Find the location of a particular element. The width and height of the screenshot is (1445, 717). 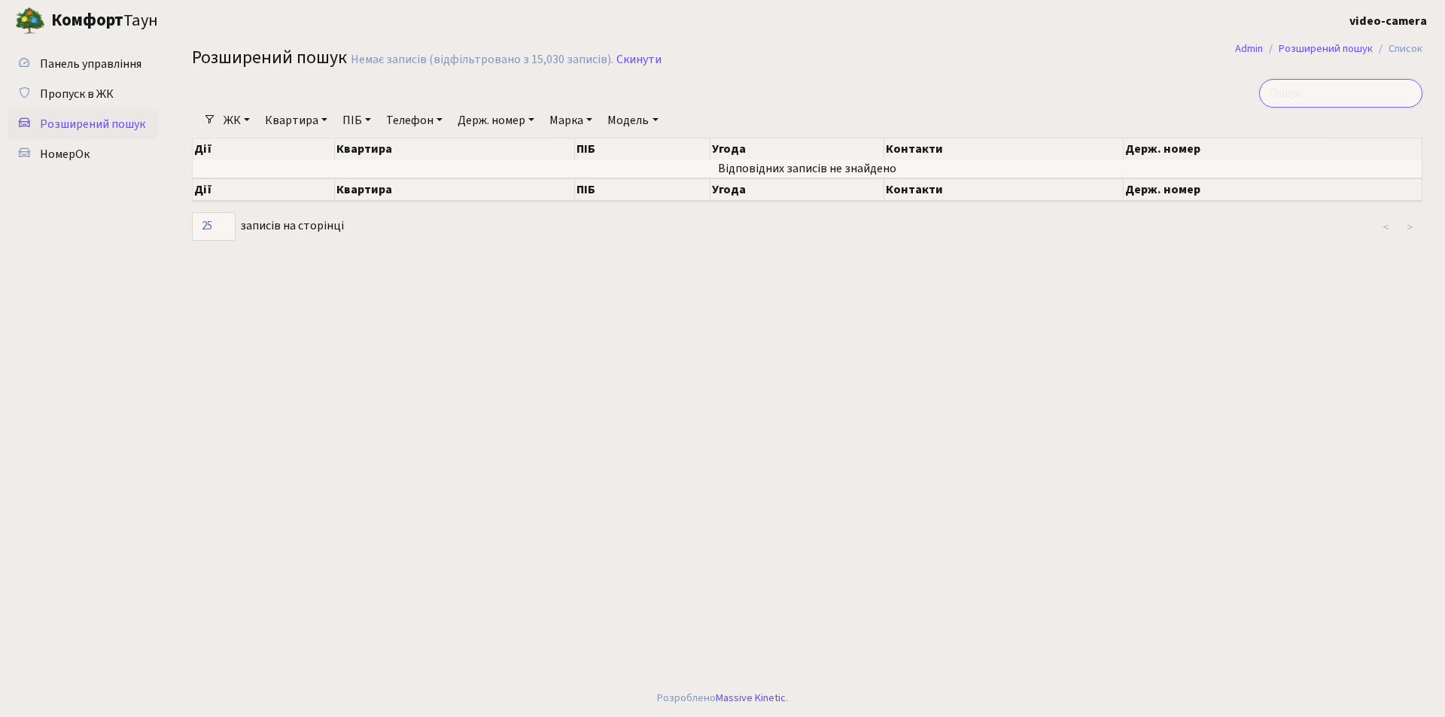

span: Панель управління is located at coordinates (90, 64).